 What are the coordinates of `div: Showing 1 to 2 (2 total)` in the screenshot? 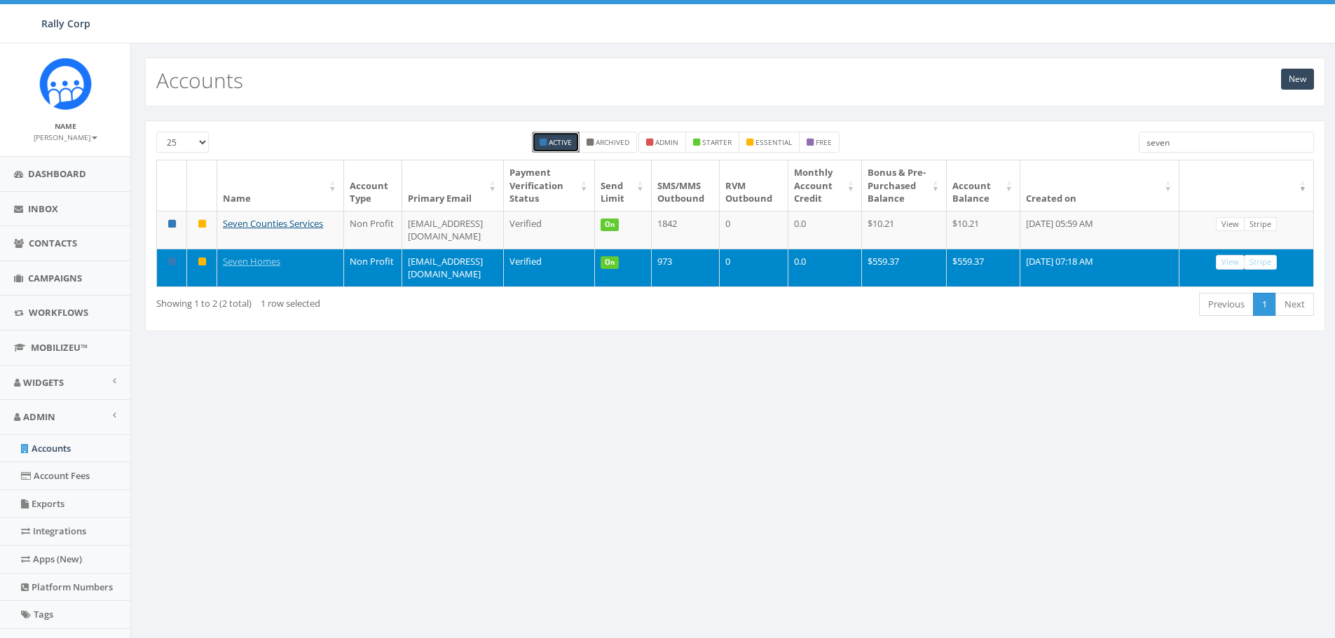 It's located at (391, 301).